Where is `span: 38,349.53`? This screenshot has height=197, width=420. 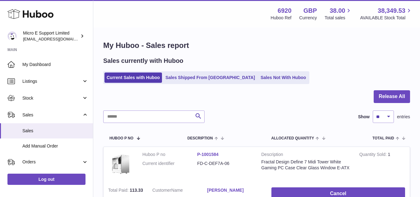
span: 38,349.53 is located at coordinates (391, 11).